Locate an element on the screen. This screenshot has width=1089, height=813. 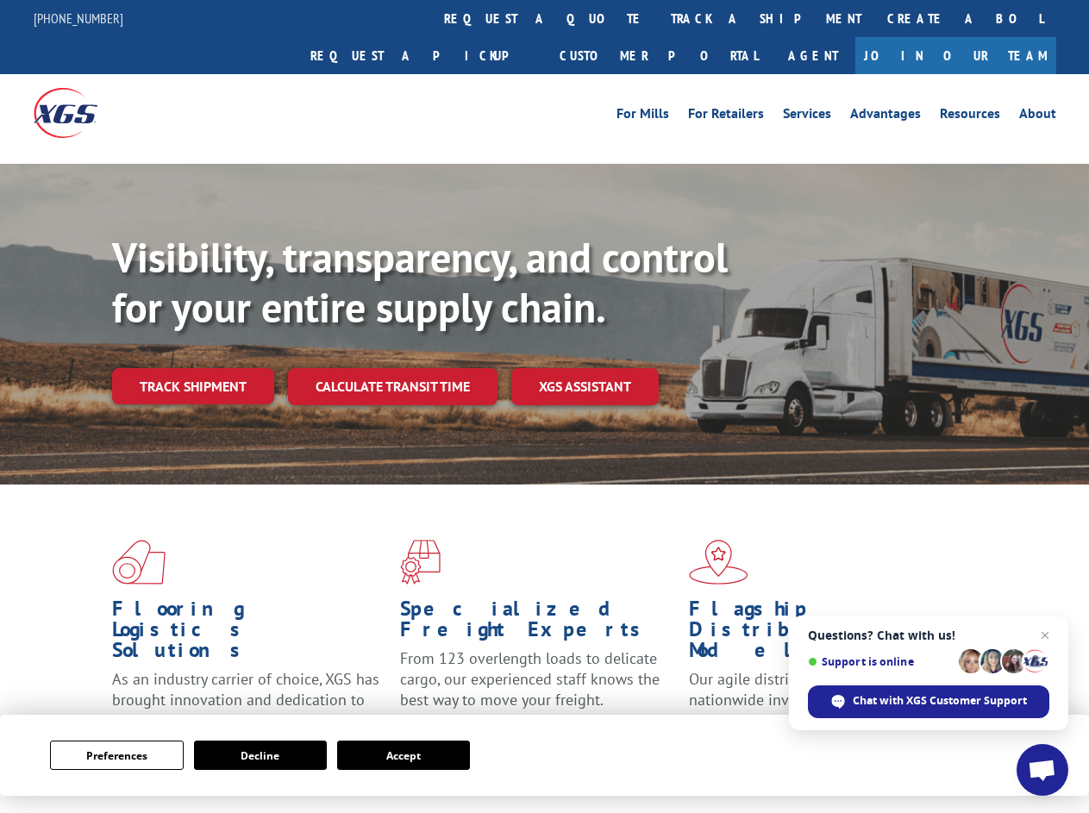
a: Calculate transit time is located at coordinates (392, 386).